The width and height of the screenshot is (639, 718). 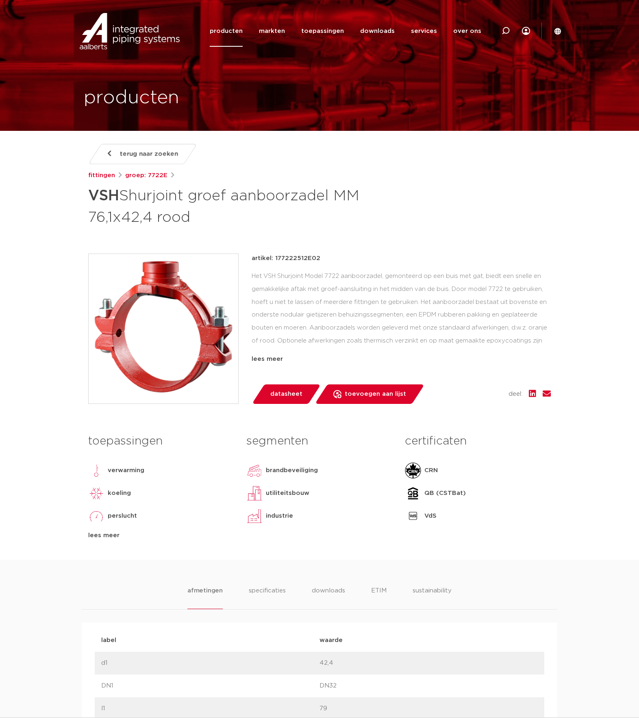 I want to click on p: CRN, so click(x=431, y=471).